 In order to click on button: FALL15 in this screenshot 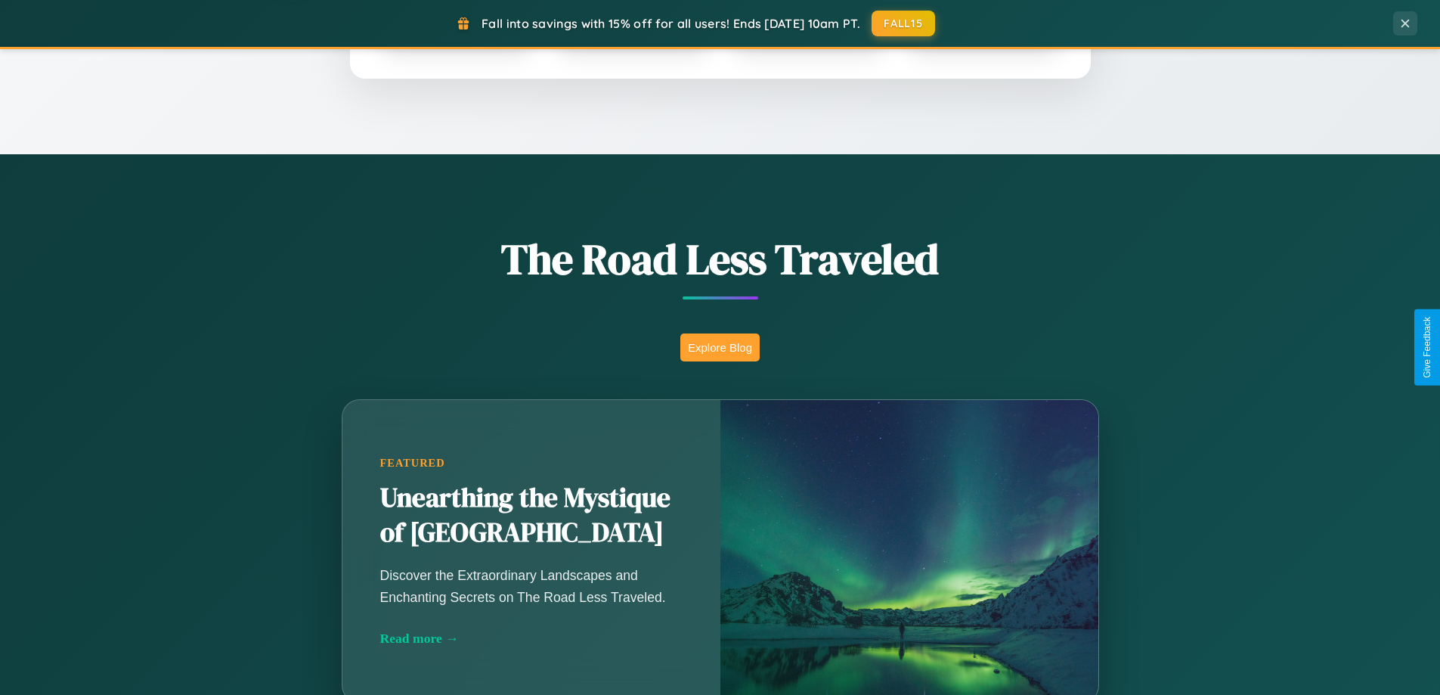, I will do `click(903, 23)`.